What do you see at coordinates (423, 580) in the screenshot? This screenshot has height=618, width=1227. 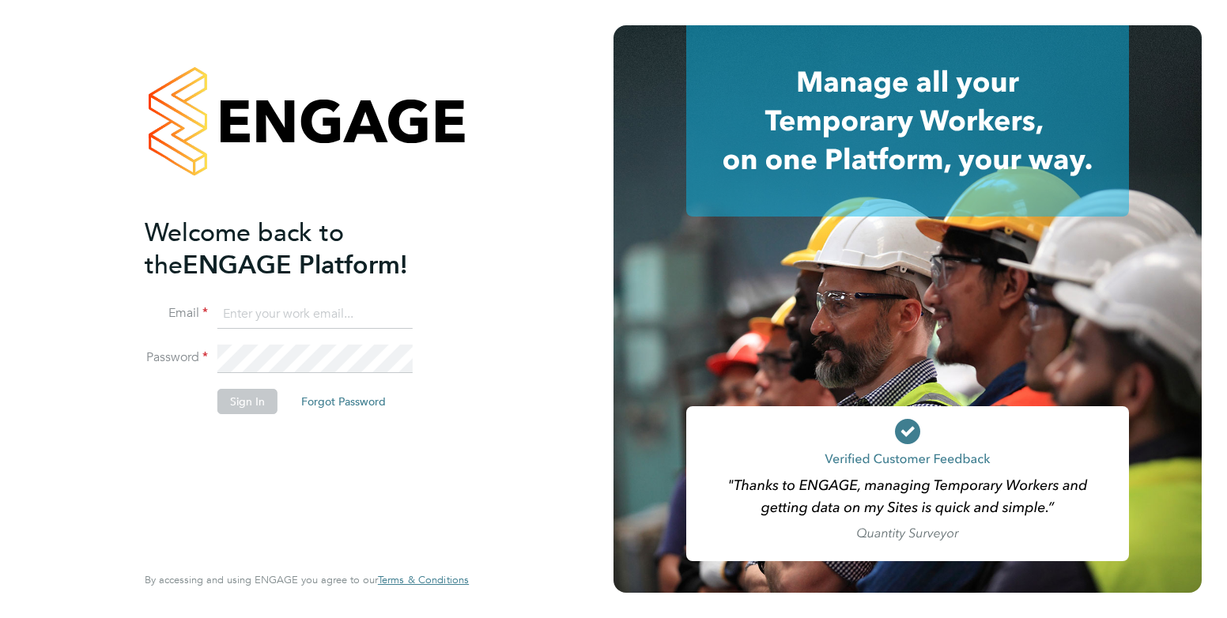 I see `span: Terms & Conditions` at bounding box center [423, 580].